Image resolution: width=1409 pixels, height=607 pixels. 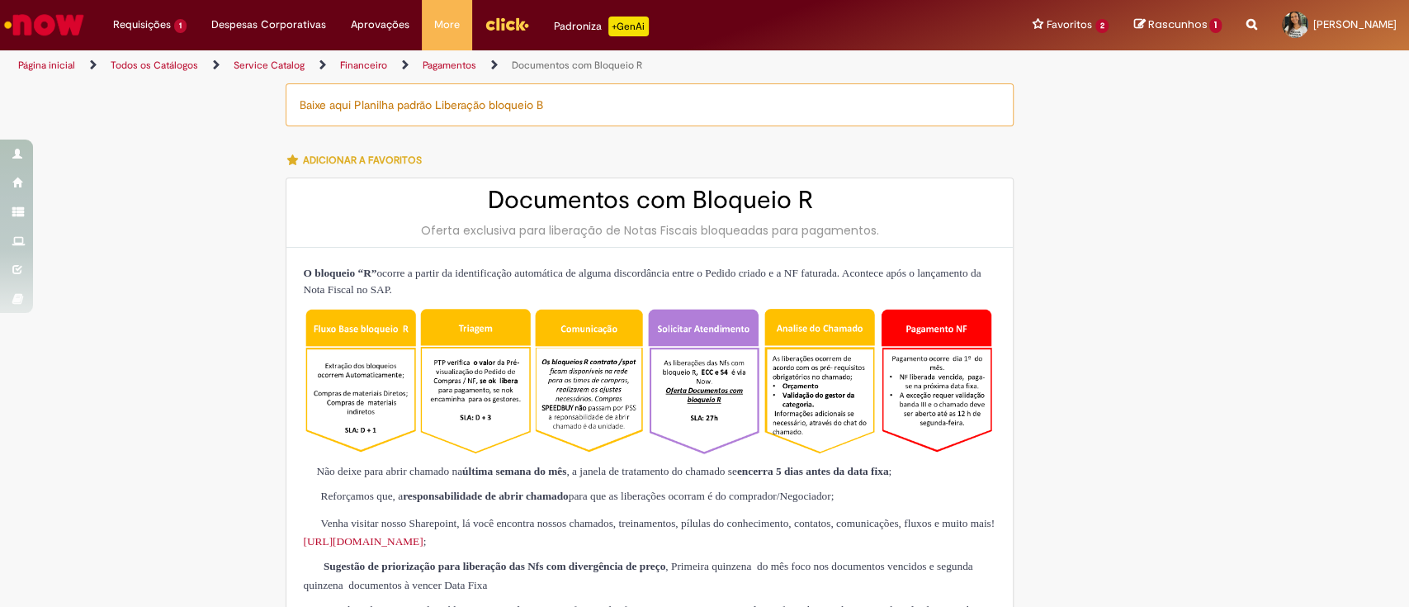 I want to click on span: Rascunhos, so click(x=1177, y=24).